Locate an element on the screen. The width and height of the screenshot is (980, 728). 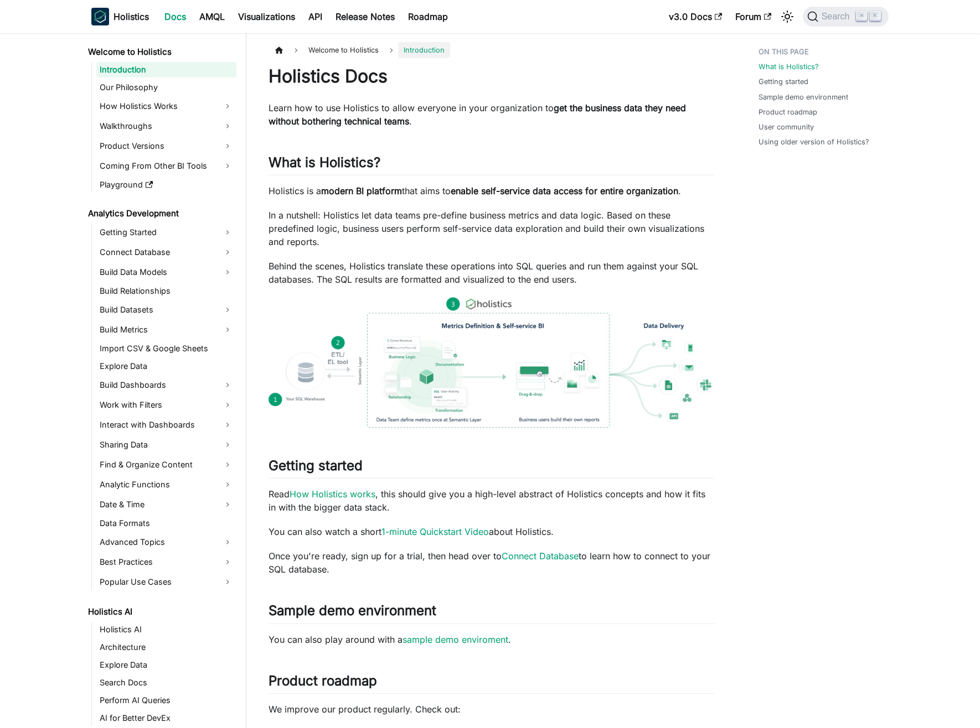
a: HolisticsHolistics is located at coordinates (120, 17).